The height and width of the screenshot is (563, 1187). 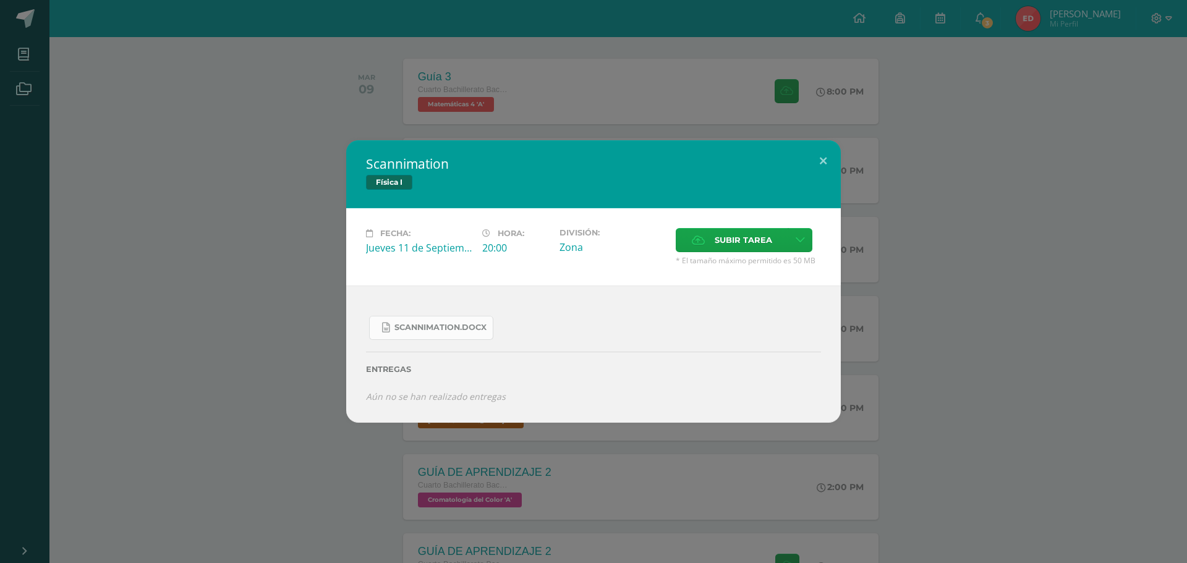 What do you see at coordinates (419, 248) in the screenshot?
I see `div: Jueves 11 de Septiembre` at bounding box center [419, 248].